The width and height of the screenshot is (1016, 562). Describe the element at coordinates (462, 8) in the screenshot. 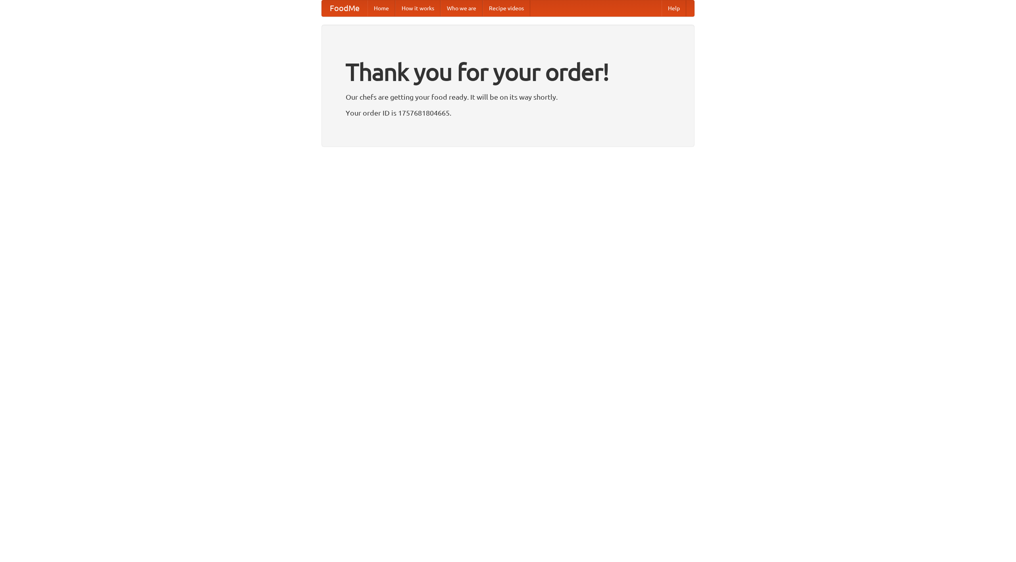

I see `a: Who we are` at that location.